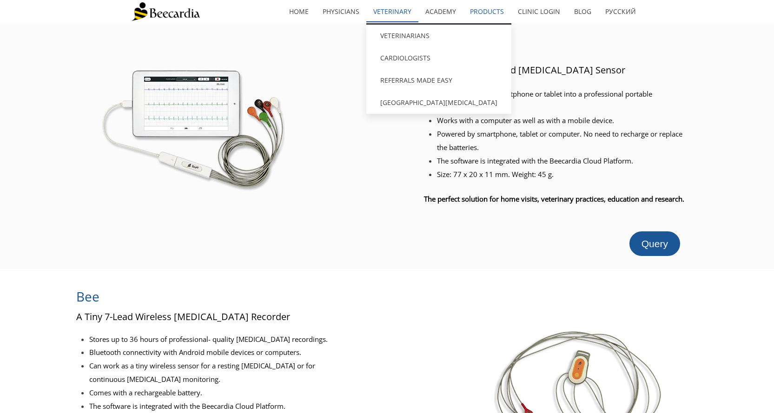  What do you see at coordinates (195, 352) in the screenshot?
I see `span: Bluetooth connectivity with Android mobile devices or computers.` at bounding box center [195, 352].